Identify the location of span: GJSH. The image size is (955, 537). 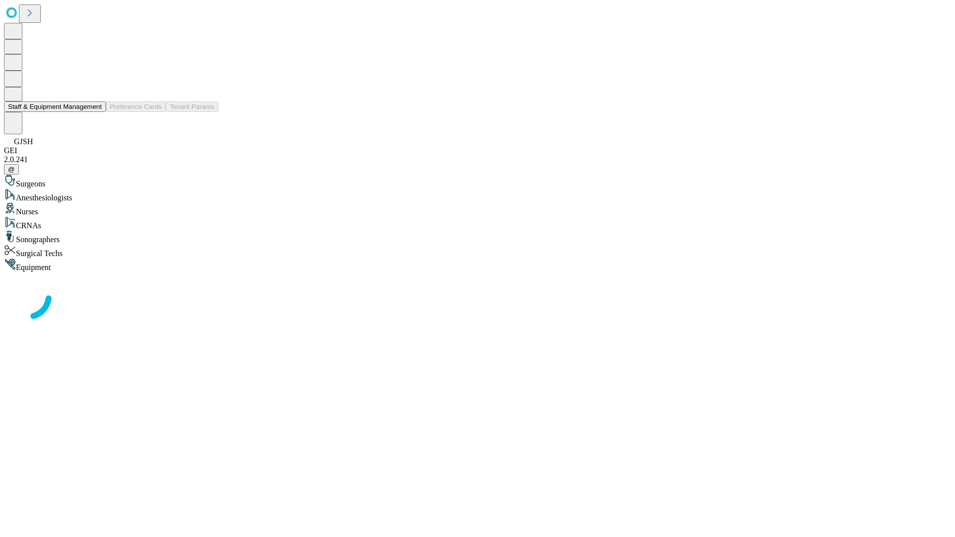
(23, 141).